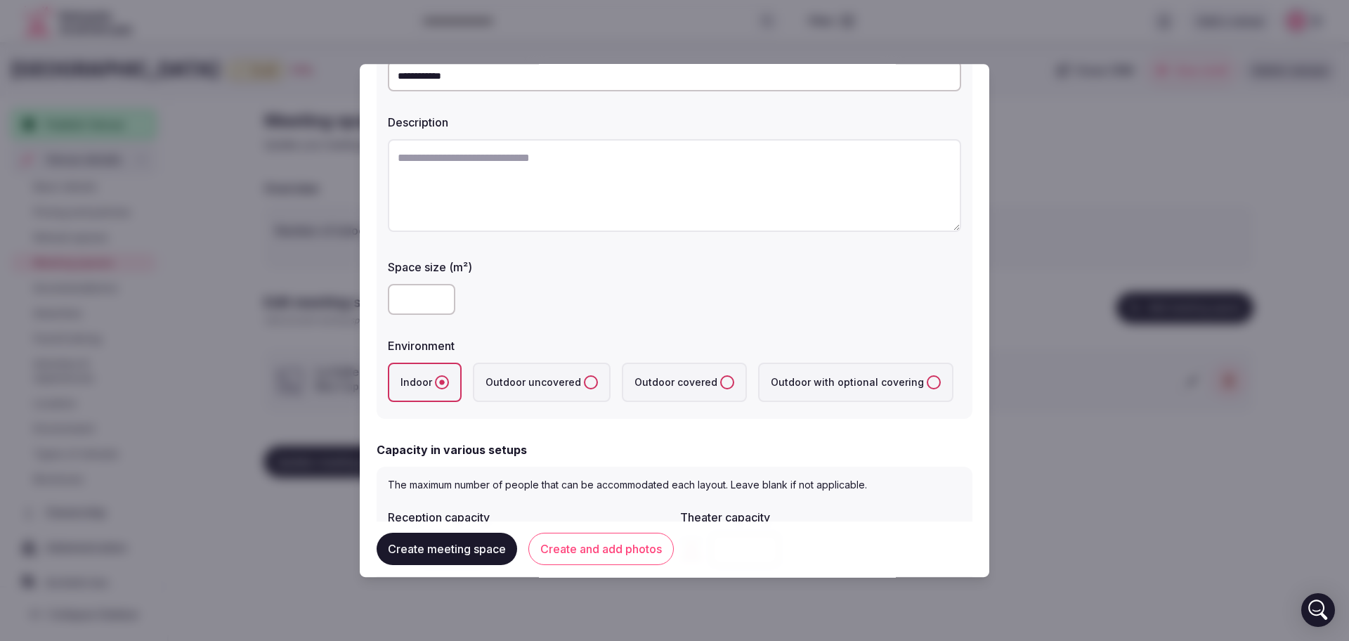 Image resolution: width=1349 pixels, height=641 pixels. I want to click on p: The maximum number of people that can be accommodated each layout. Leave blank if not applicable., so click(675, 485).